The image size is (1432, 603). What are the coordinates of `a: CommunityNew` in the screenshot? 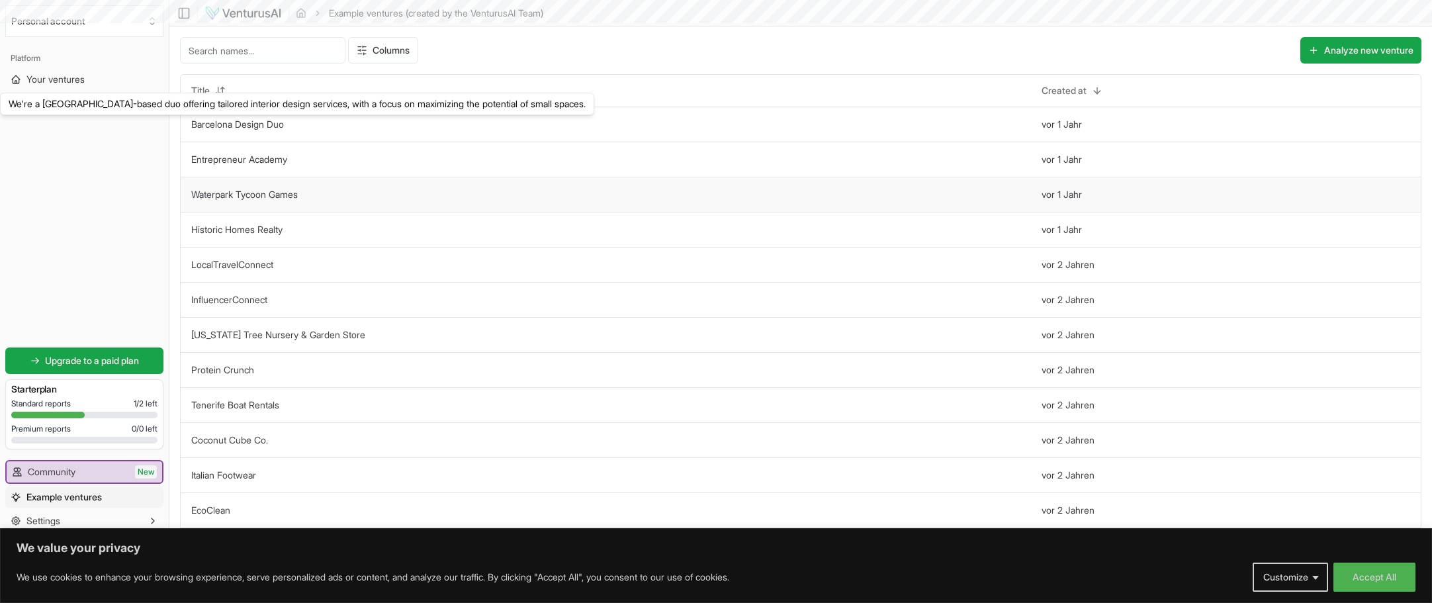 It's located at (84, 472).